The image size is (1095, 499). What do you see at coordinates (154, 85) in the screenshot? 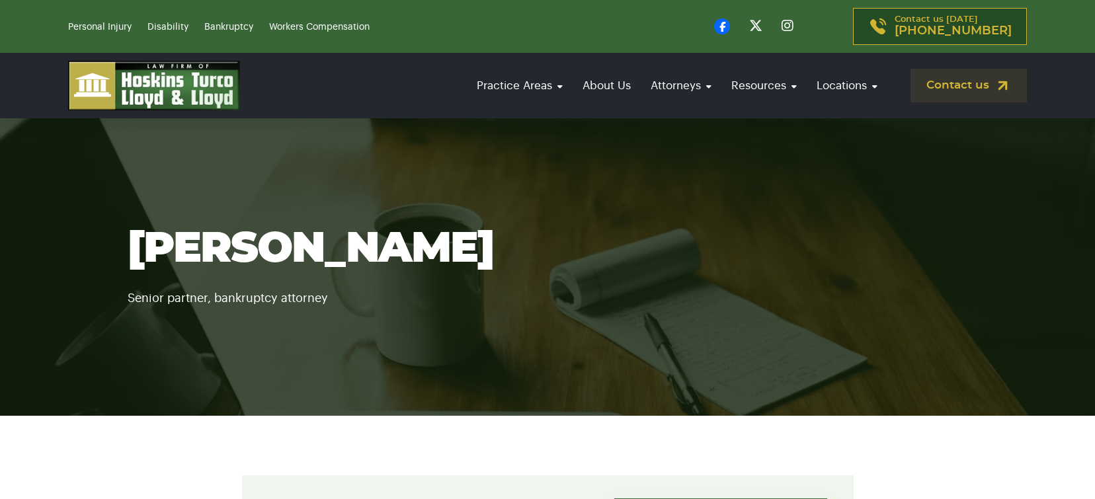
I see `img: logo` at bounding box center [154, 85].